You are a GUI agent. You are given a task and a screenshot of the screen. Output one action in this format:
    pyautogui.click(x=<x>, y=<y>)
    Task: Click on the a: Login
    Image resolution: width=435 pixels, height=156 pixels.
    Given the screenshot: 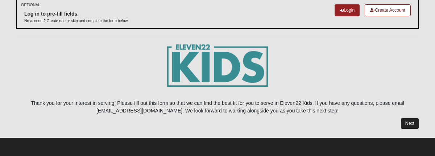 What is the action you would take?
    pyautogui.click(x=347, y=10)
    